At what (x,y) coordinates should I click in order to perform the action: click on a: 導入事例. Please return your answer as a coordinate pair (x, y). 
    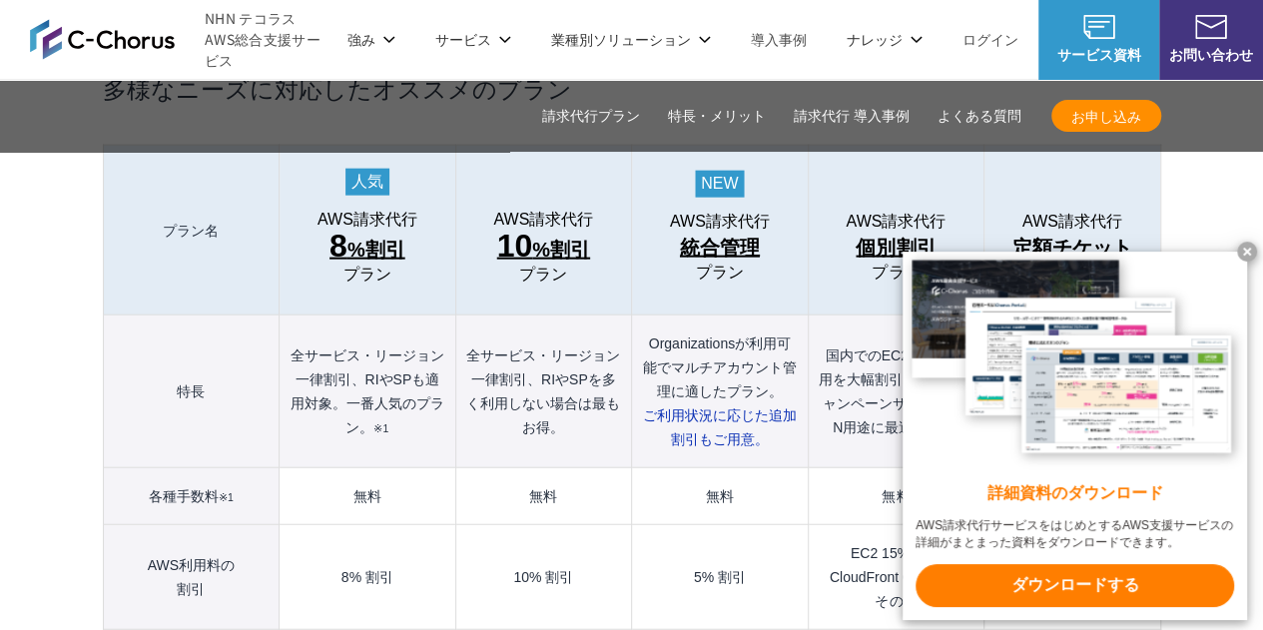
    Looking at the image, I should click on (779, 39).